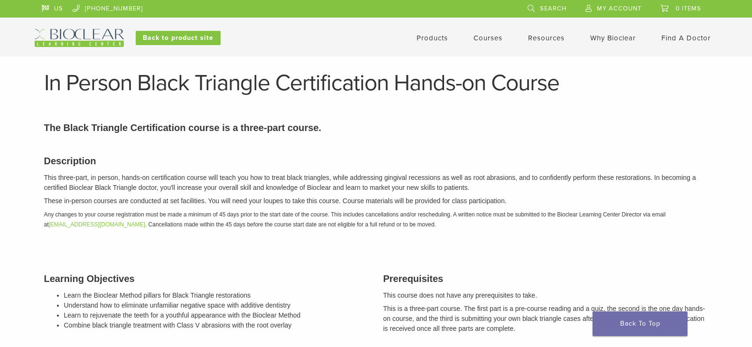 This screenshot has height=347, width=752. Describe the element at coordinates (689, 9) in the screenshot. I see `span: 0 items` at that location.